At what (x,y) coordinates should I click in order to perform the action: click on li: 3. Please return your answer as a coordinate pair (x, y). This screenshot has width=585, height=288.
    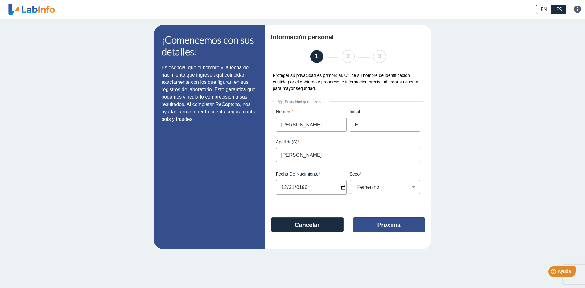
    Looking at the image, I should click on (380, 56).